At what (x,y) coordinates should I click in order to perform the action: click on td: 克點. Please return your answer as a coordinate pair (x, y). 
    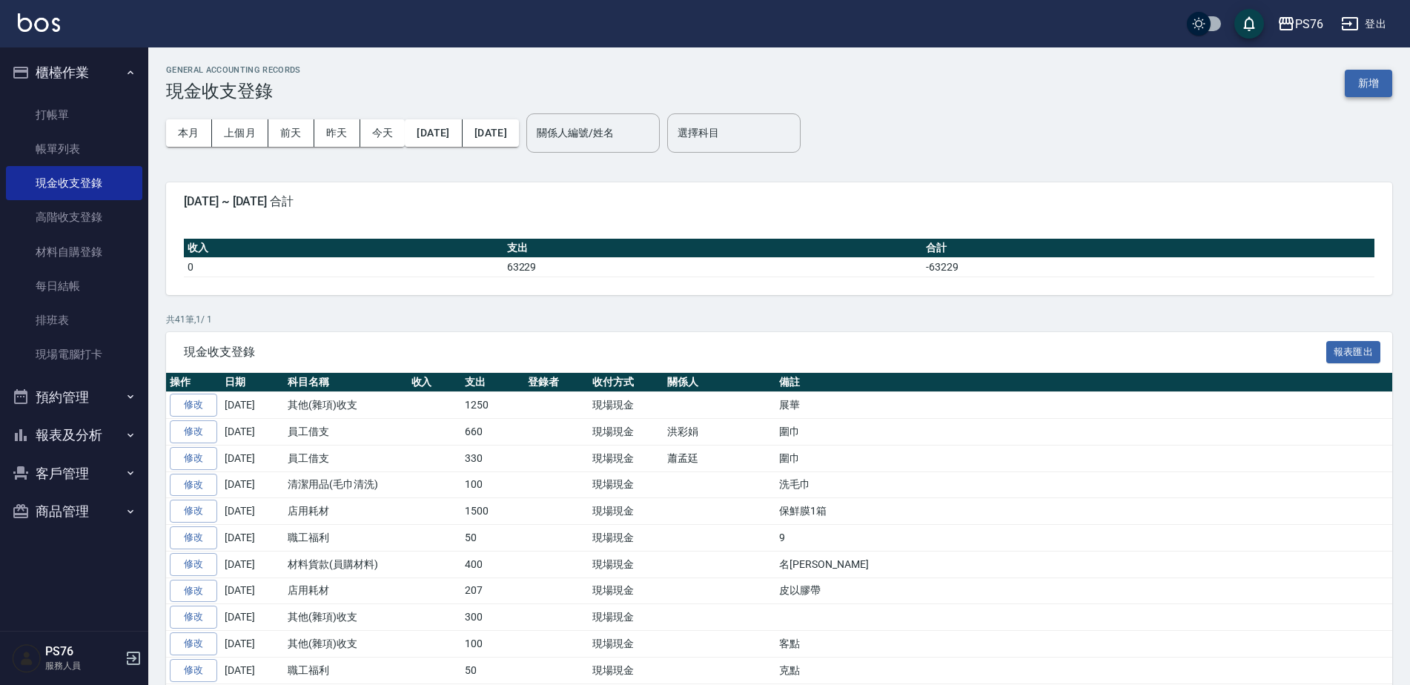
    Looking at the image, I should click on (1084, 670).